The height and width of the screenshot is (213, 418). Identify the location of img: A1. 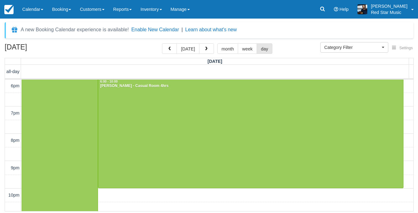
(362, 9).